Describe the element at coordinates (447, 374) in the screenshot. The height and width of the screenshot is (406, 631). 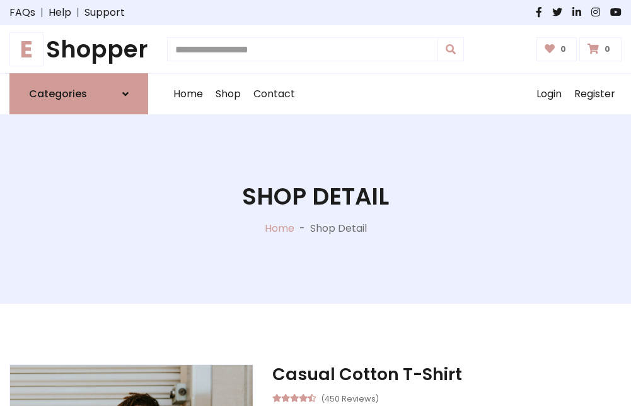
I see `h3: Casual Cotton T-Shirt` at that location.